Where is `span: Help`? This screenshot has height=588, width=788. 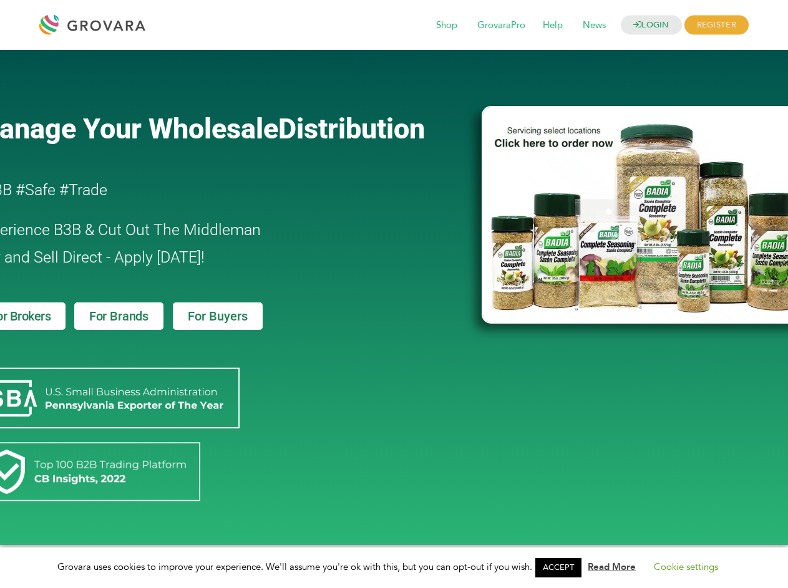
span: Help is located at coordinates (553, 26).